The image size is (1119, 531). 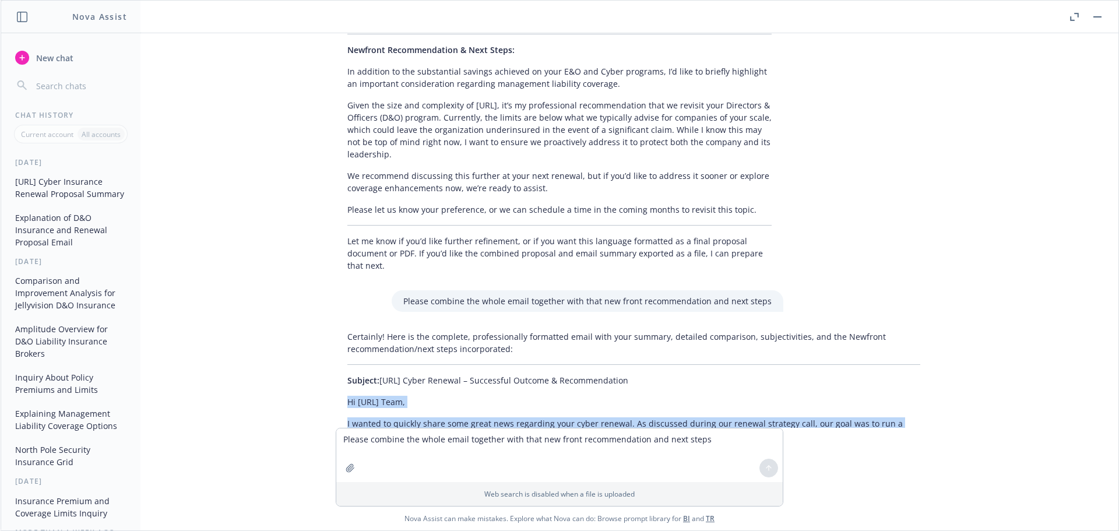 I want to click on p: Web search is disabled when a file is uploaded, so click(x=560, y=494).